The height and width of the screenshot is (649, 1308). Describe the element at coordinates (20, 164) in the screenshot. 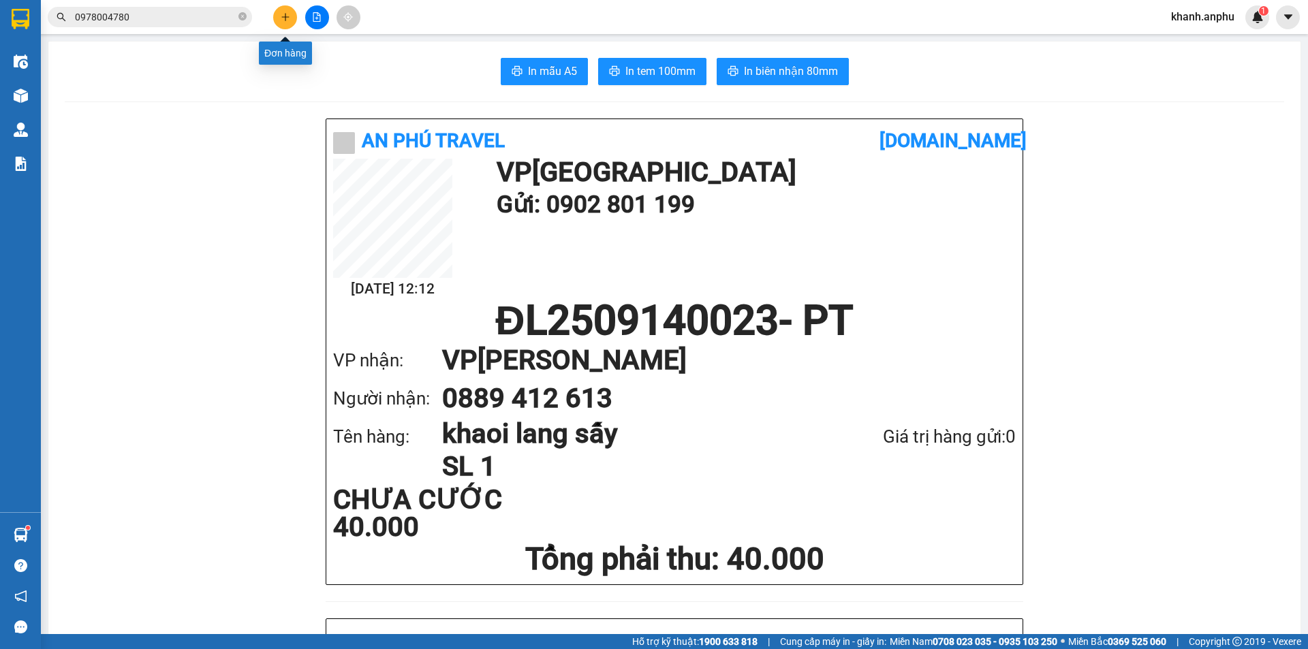

I see `img: solution-icon` at that location.